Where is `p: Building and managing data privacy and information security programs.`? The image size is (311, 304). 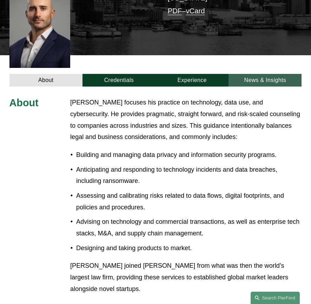 p: Building and managing data privacy and information security programs. is located at coordinates (189, 155).